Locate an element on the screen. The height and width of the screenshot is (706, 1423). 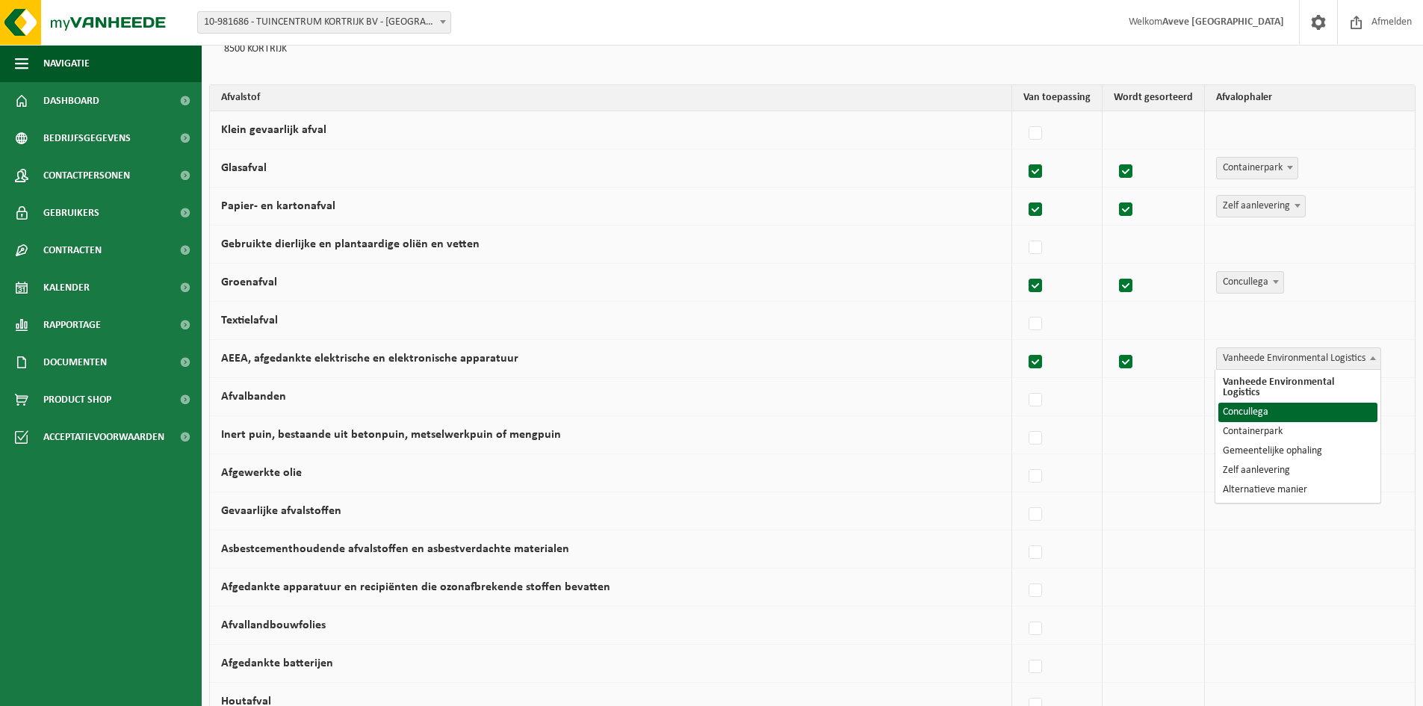
label: Afvallandbouwfolies is located at coordinates (273, 625).